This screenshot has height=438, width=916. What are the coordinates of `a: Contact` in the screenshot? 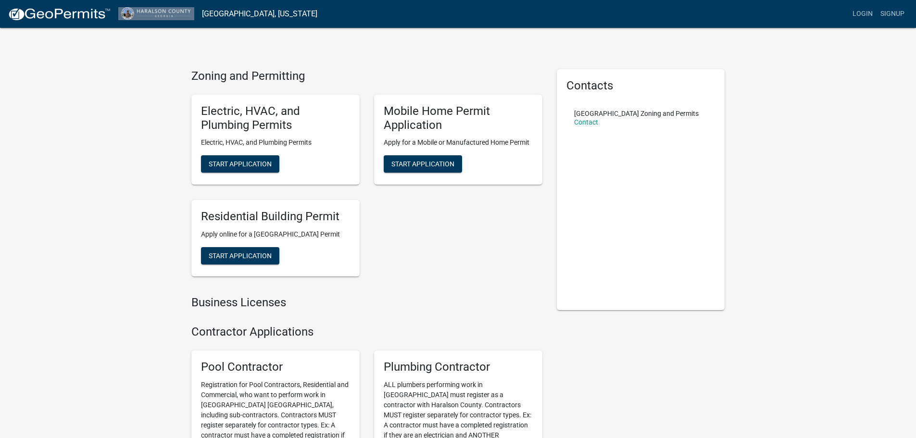 It's located at (586, 122).